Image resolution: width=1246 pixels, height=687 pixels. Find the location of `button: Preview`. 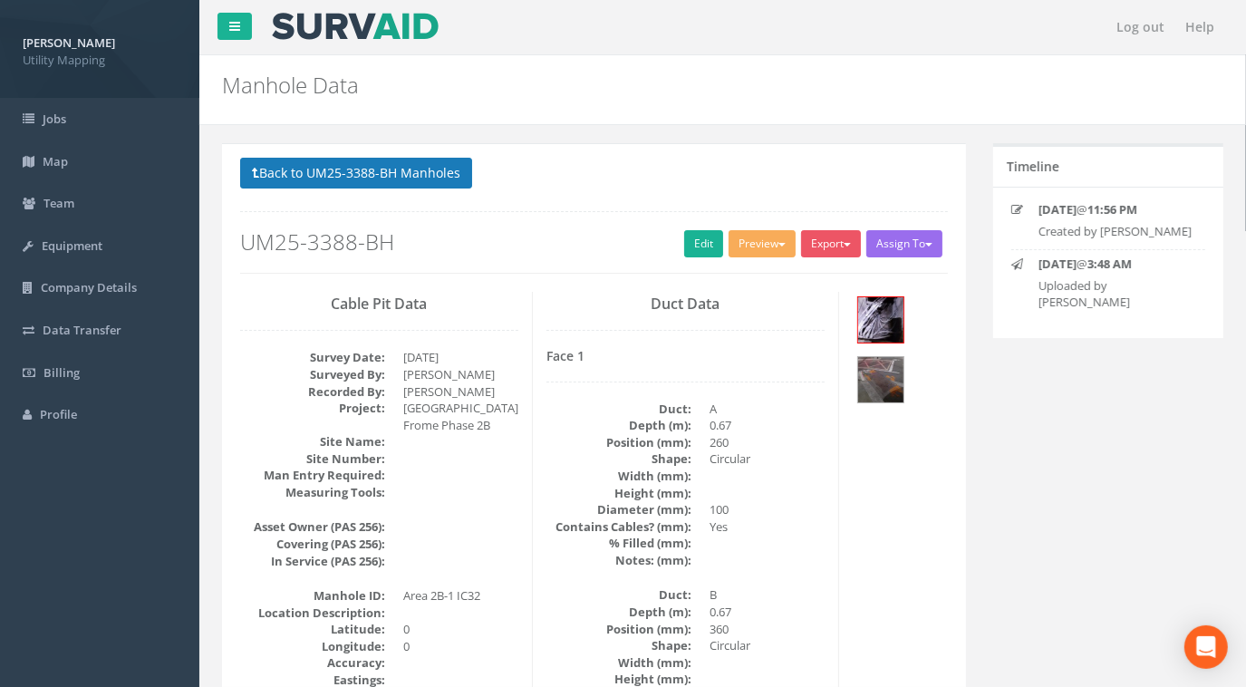

button: Preview is located at coordinates (762, 244).